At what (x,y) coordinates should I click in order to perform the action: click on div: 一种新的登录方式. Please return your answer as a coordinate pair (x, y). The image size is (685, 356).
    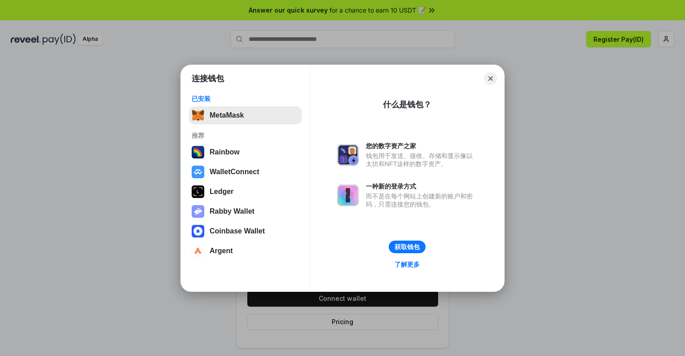
    Looking at the image, I should click on (422, 186).